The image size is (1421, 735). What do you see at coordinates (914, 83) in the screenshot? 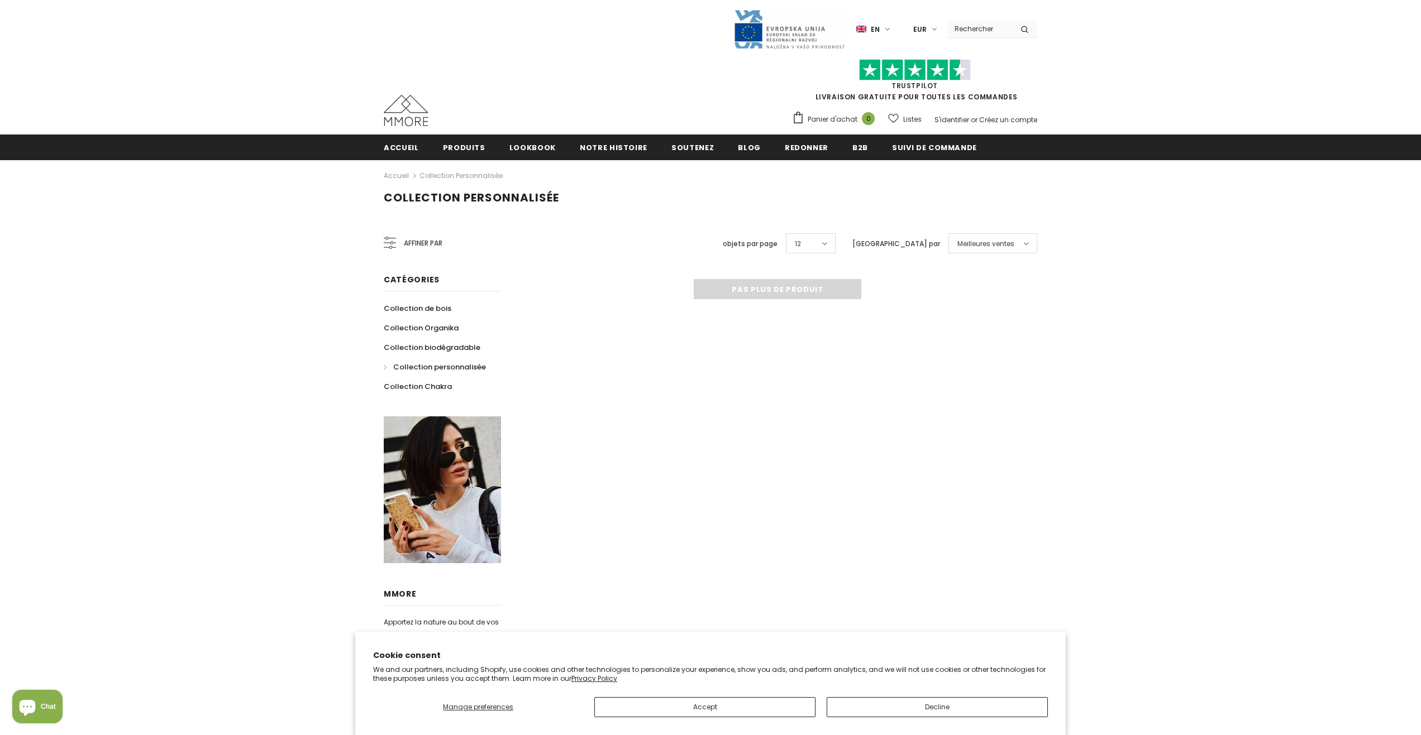
I see `span: LIVRAISON GRATUITE POUR TOUTES LES COMMANDES` at bounding box center [914, 83].